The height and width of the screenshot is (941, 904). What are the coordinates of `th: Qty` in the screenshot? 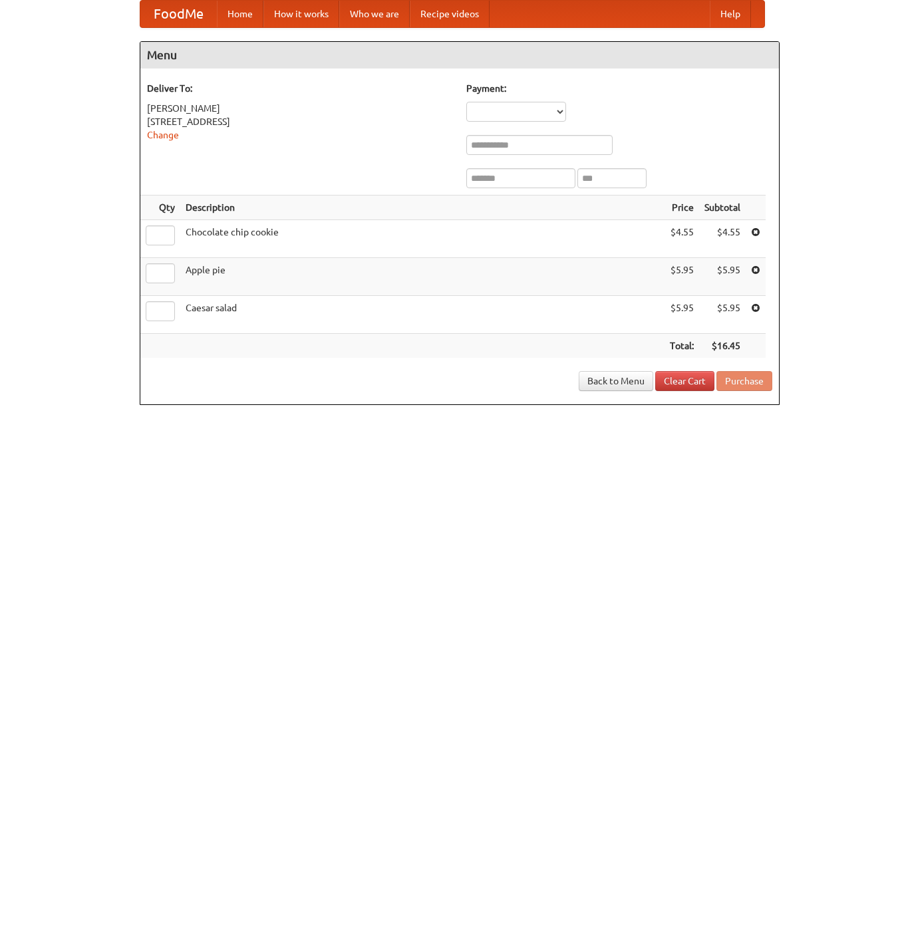 It's located at (160, 208).